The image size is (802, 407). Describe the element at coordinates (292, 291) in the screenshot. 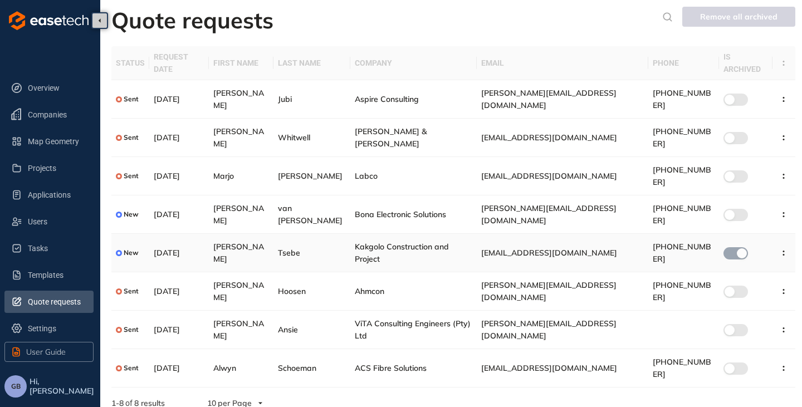

I see `span: Hoosen` at that location.